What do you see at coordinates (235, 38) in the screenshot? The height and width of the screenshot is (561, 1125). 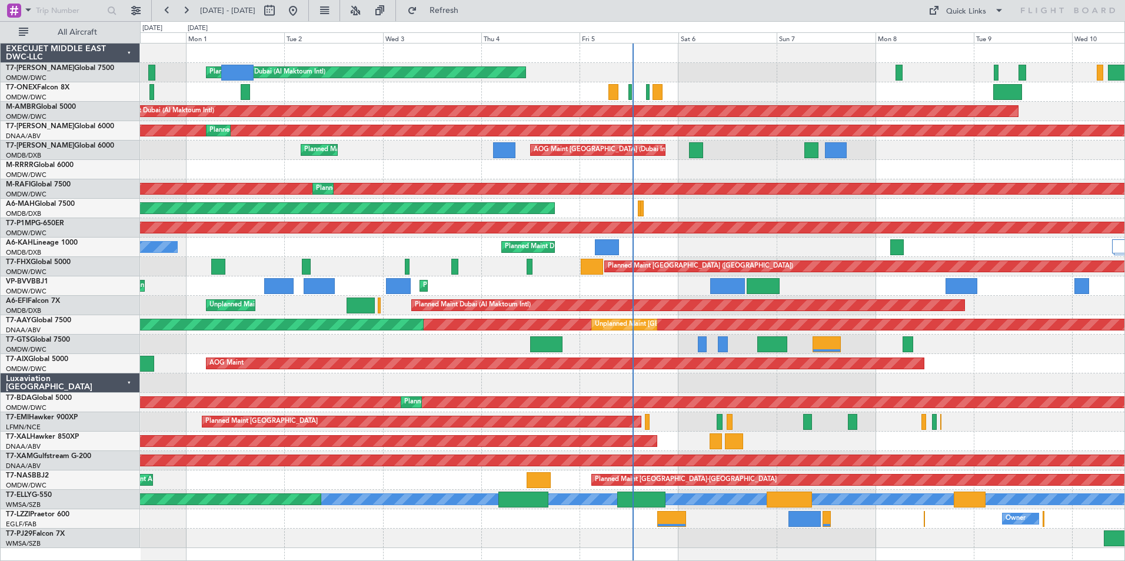 I see `div: Mon 1` at bounding box center [235, 38].